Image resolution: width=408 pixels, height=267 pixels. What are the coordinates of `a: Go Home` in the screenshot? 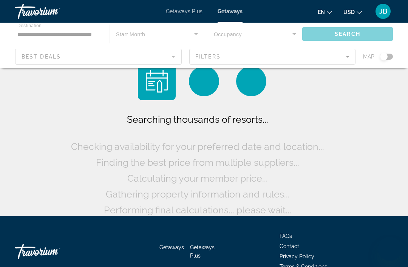 It's located at (53, 251).